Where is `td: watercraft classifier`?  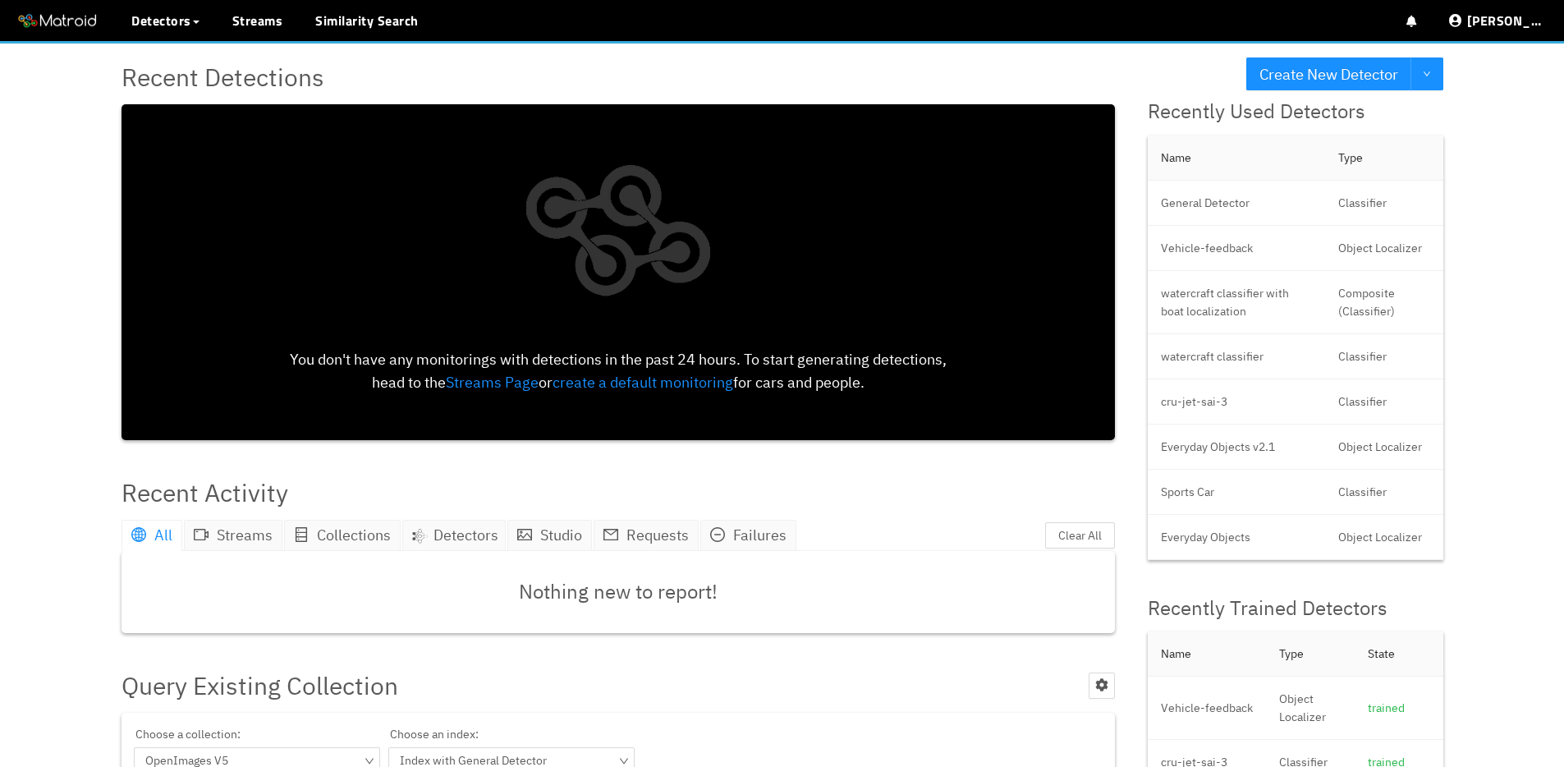
td: watercraft classifier is located at coordinates (1237, 356).